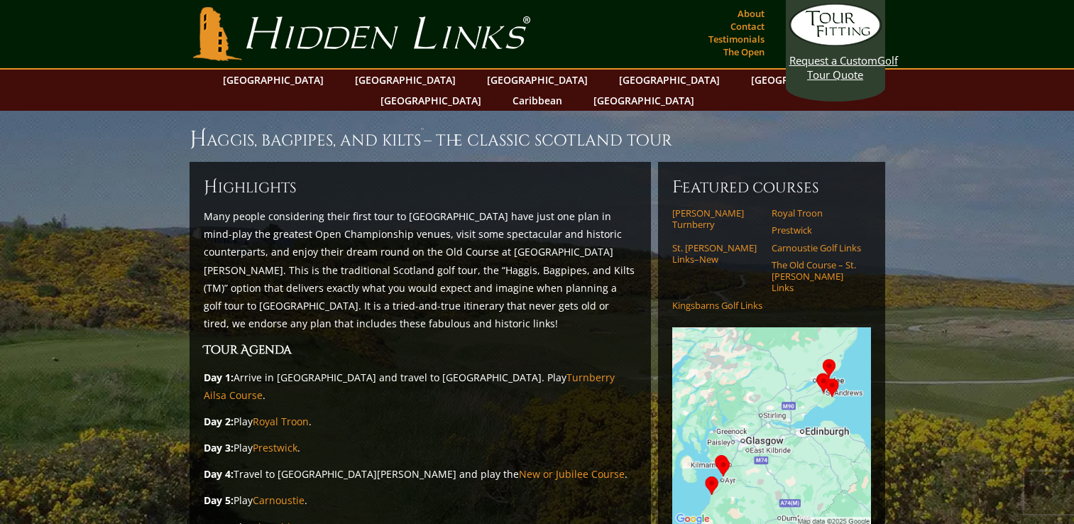 This screenshot has height=524, width=1074. Describe the element at coordinates (537, 139) in the screenshot. I see `h1: Haggis, Bagpipes, and Kilts – The Classic Scotland Tour` at that location.